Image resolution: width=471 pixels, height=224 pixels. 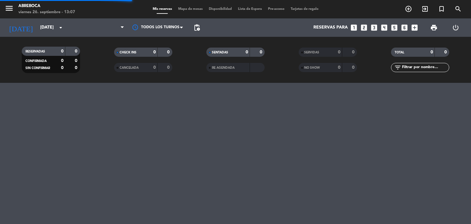 I want to click on i: add_circle_outline, so click(x=408, y=9).